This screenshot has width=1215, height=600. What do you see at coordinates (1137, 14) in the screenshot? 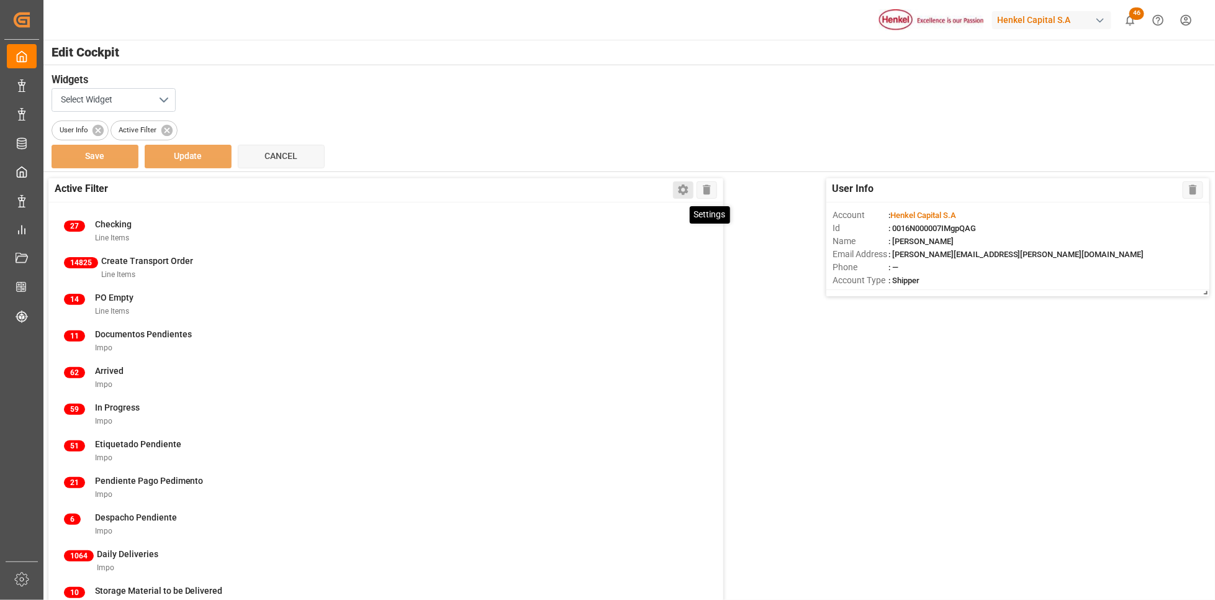
I see `span: 46` at bounding box center [1137, 14].